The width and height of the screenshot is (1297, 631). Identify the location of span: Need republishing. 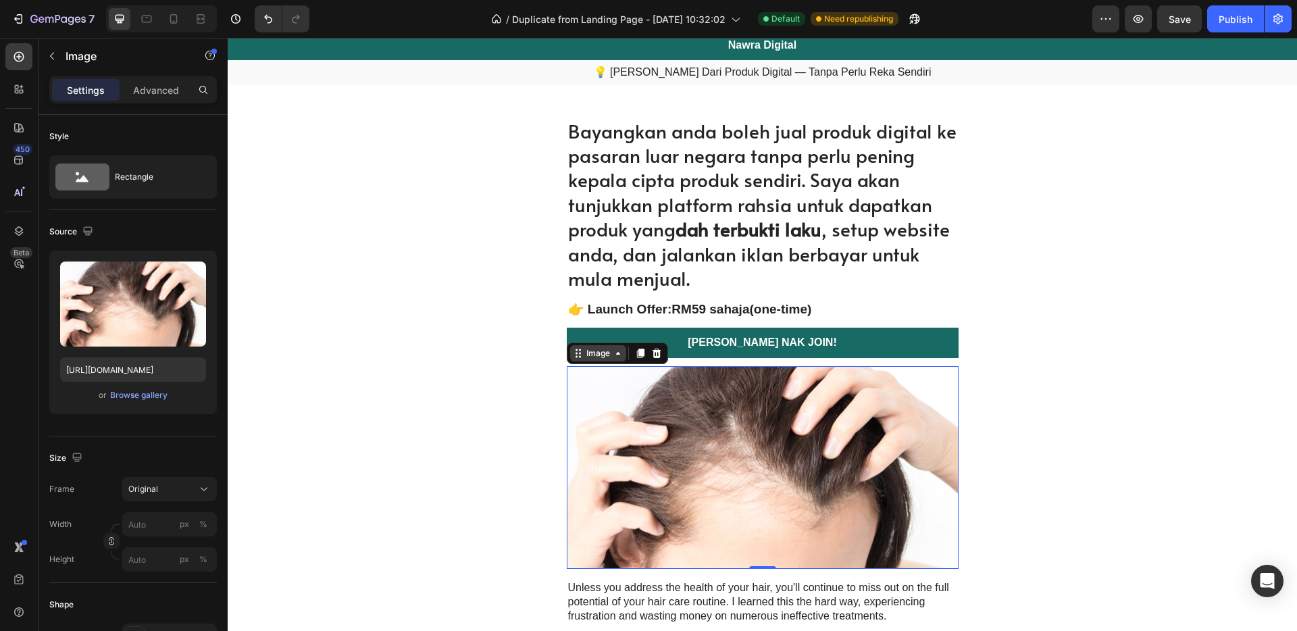
(859, 19).